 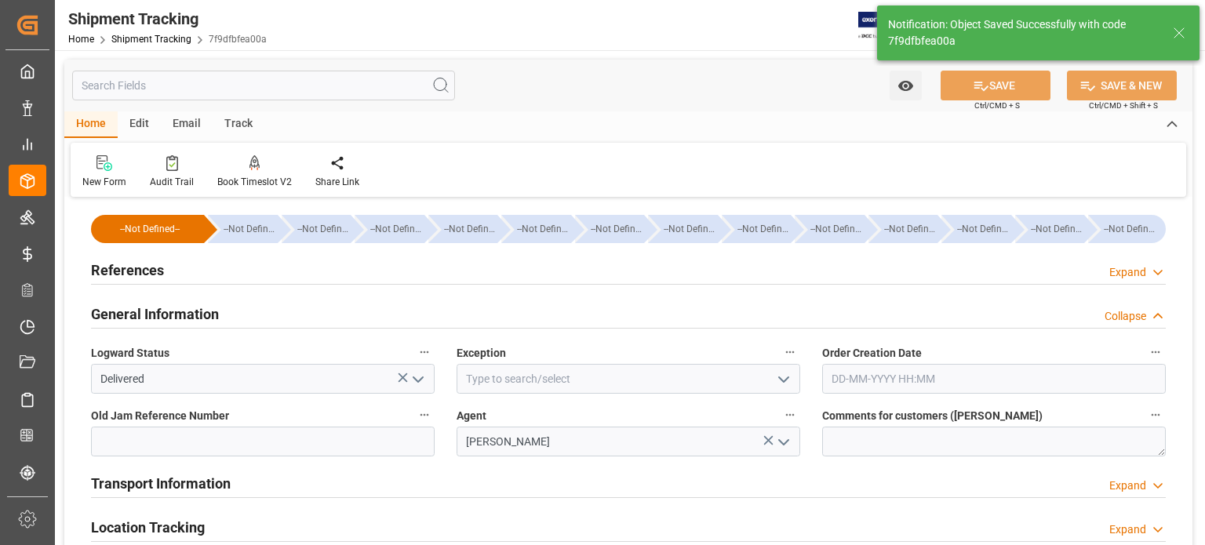 What do you see at coordinates (130, 353) in the screenshot?
I see `span: Logward Status` at bounding box center [130, 353].